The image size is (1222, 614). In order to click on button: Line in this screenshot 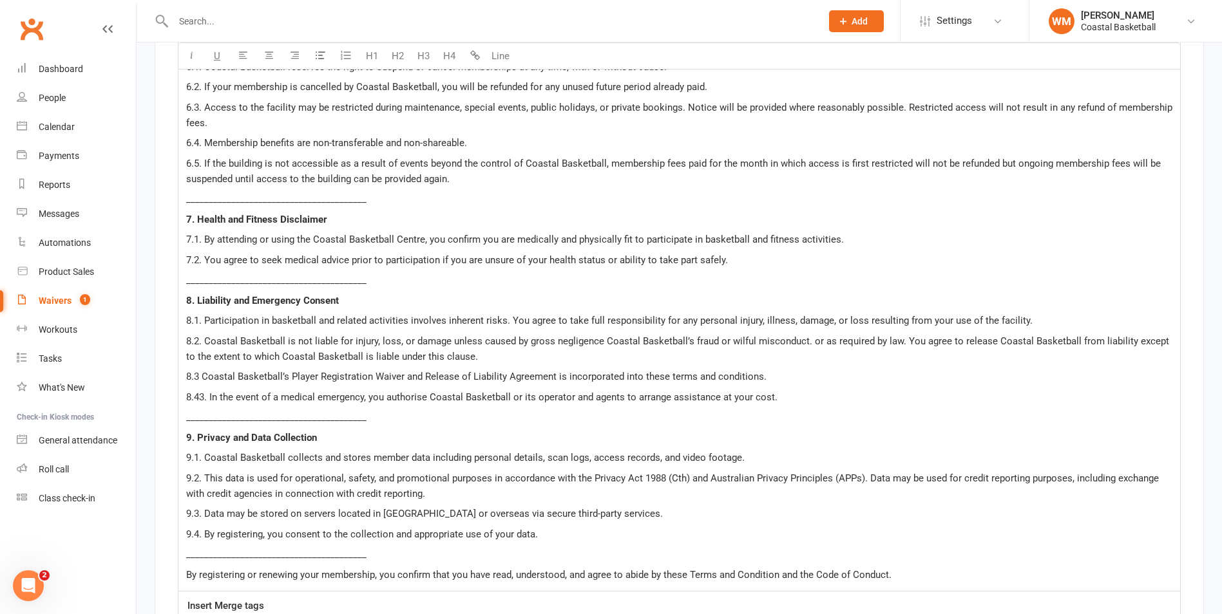, I will do `click(500, 56)`.